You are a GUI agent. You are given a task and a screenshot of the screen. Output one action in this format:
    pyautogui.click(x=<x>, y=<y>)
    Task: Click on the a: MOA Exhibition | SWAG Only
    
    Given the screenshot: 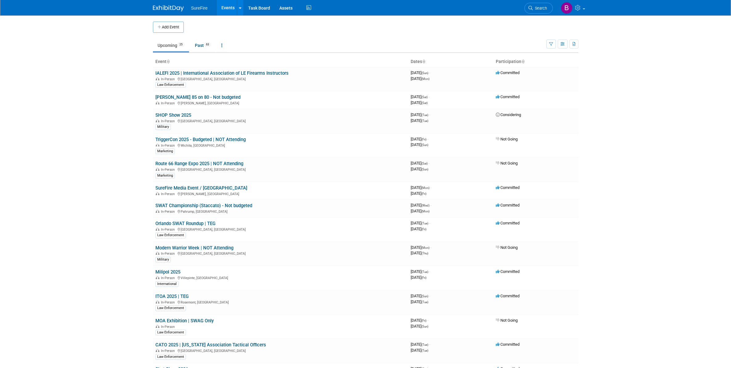 What is the action you would take?
    pyautogui.click(x=184, y=320)
    